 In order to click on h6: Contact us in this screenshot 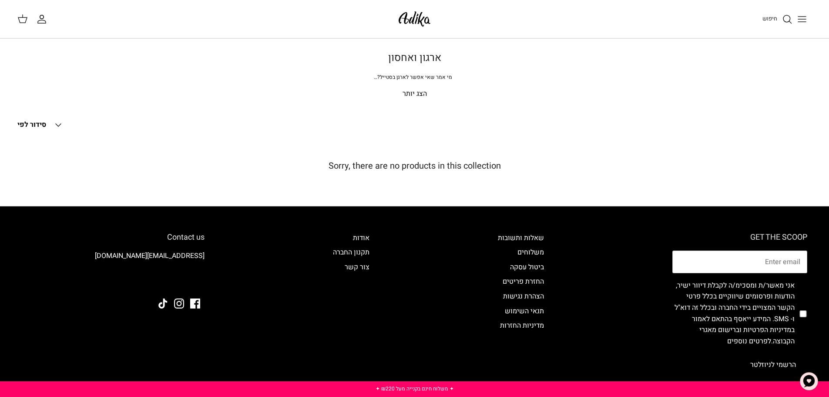, I will do `click(113, 237)`.